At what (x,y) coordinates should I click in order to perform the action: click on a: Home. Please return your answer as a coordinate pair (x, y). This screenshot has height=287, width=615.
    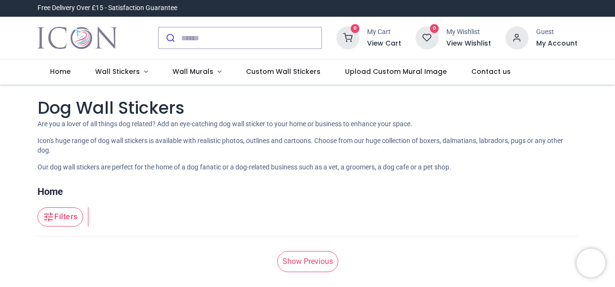
    Looking at the image, I should click on (50, 192).